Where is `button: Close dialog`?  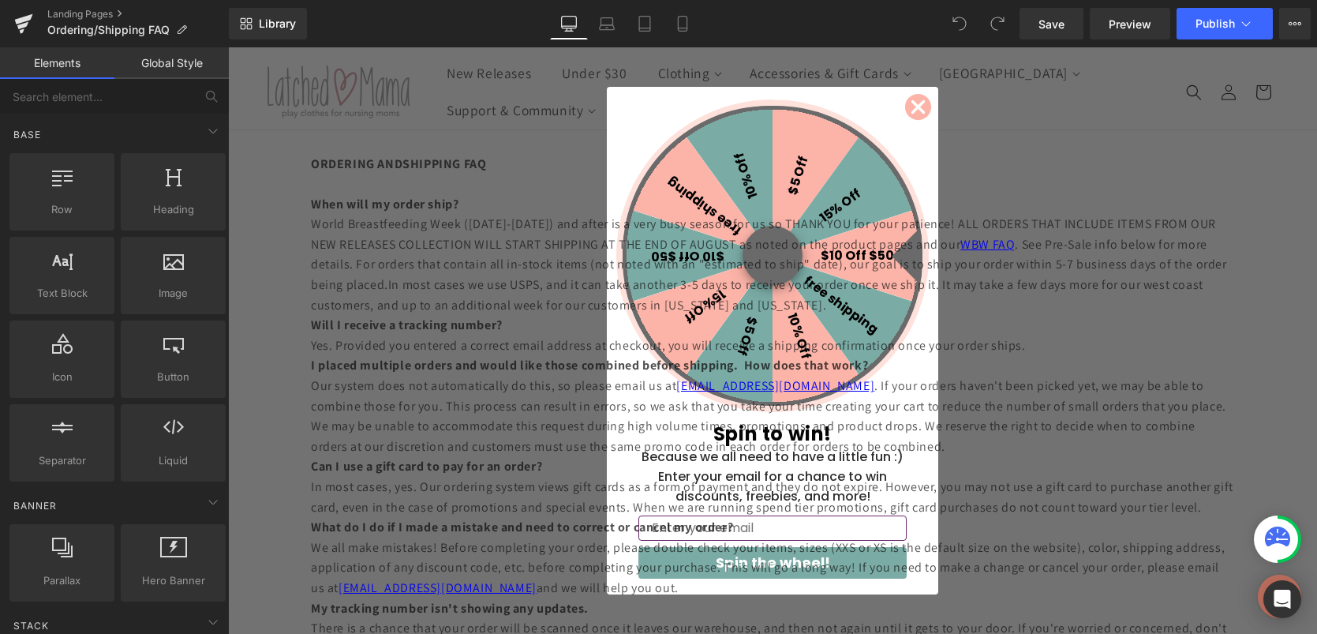
button: Close dialog is located at coordinates (690, 59).